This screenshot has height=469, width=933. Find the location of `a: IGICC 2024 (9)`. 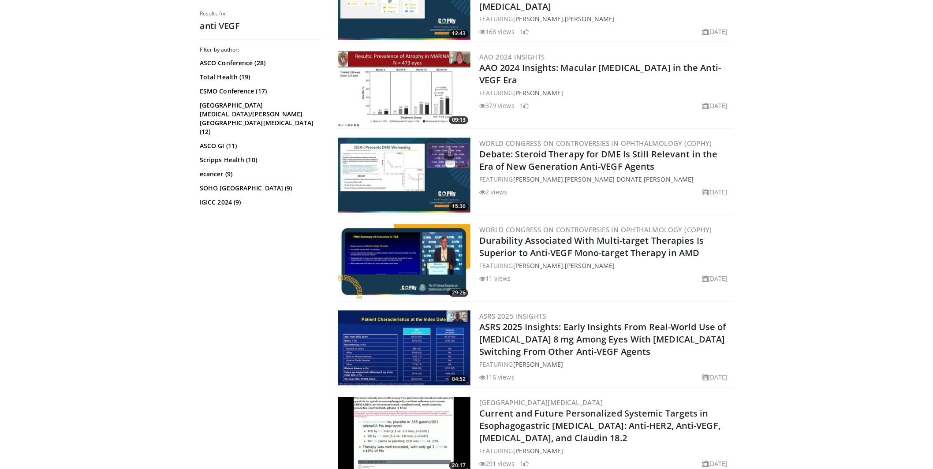

a: IGICC 2024 (9) is located at coordinates (260, 203).